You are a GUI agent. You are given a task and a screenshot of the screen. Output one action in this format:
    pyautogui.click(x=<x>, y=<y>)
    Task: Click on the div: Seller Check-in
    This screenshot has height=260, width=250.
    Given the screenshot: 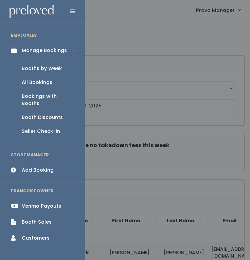 What is the action you would take?
    pyautogui.click(x=41, y=131)
    